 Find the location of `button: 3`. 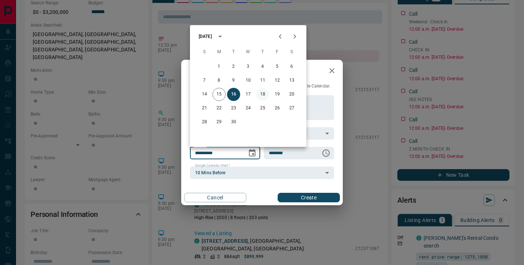

button: 3 is located at coordinates (248, 67).